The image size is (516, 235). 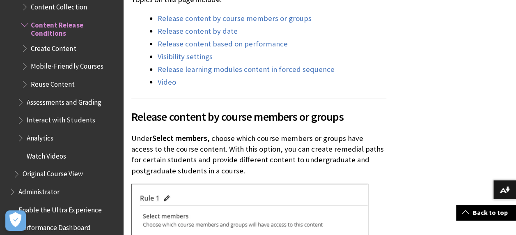 What do you see at coordinates (54, 226) in the screenshot?
I see `span: Performance Dashboard` at bounding box center [54, 226].